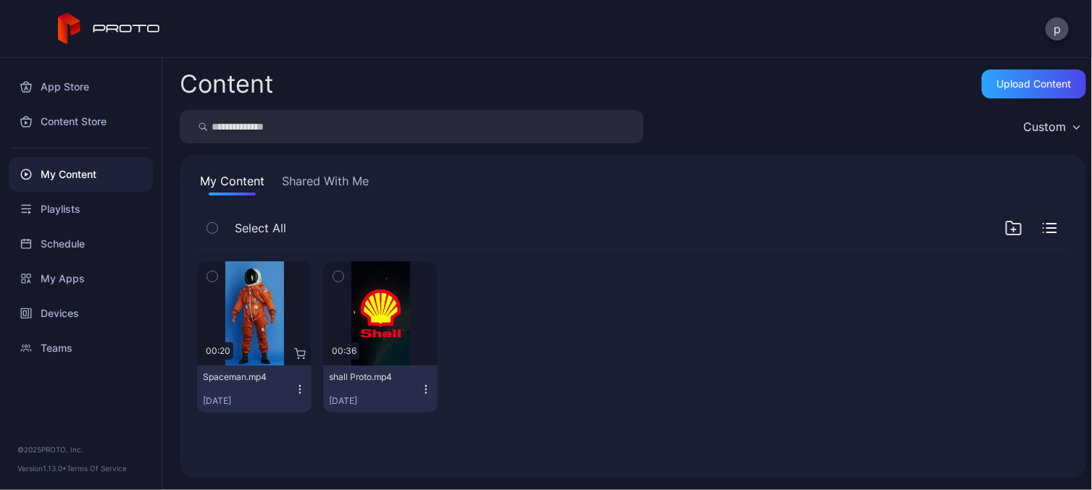 The height and width of the screenshot is (490, 1092). I want to click on div: My Apps, so click(80, 279).